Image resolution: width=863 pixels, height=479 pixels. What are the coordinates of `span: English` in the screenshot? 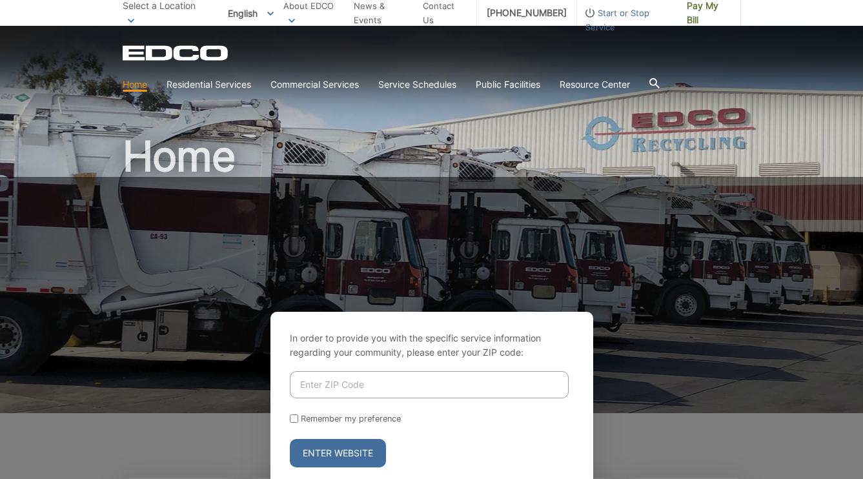 It's located at (250, 13).